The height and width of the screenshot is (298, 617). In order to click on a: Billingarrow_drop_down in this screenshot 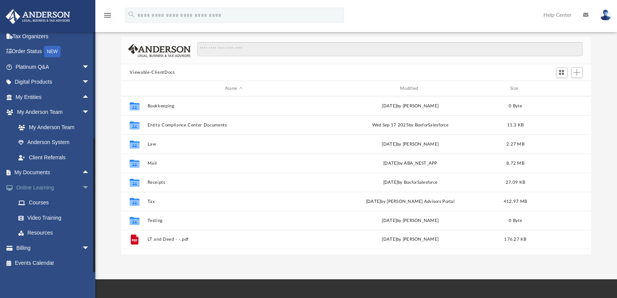, I will do `click(53, 248)`.